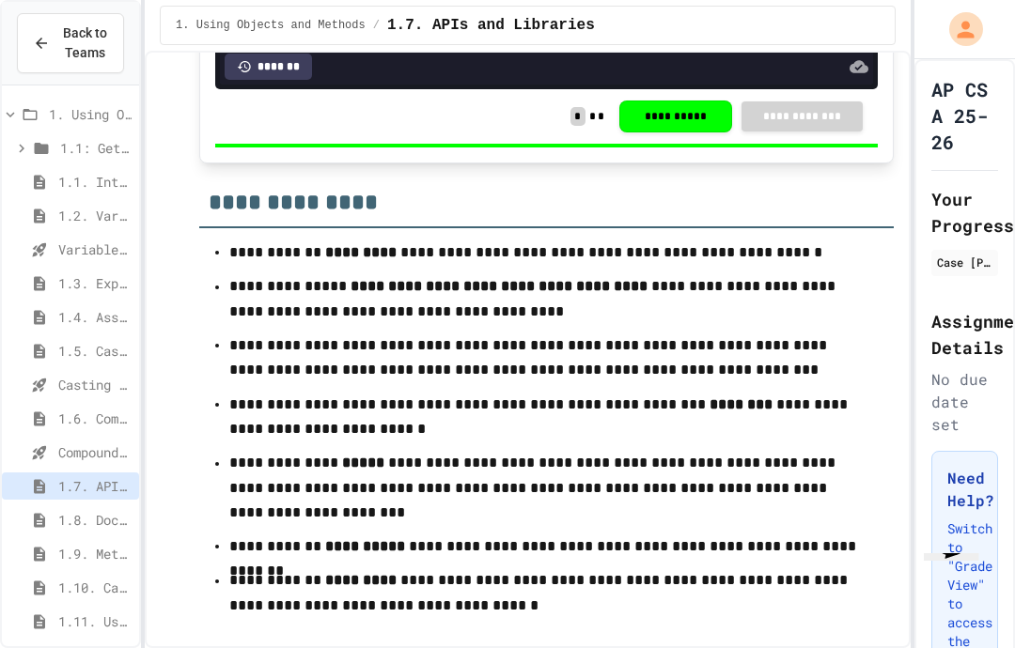 This screenshot has height=648, width=1015. I want to click on span: 1.8. Documentation with Comments and Preconditions, so click(95, 520).